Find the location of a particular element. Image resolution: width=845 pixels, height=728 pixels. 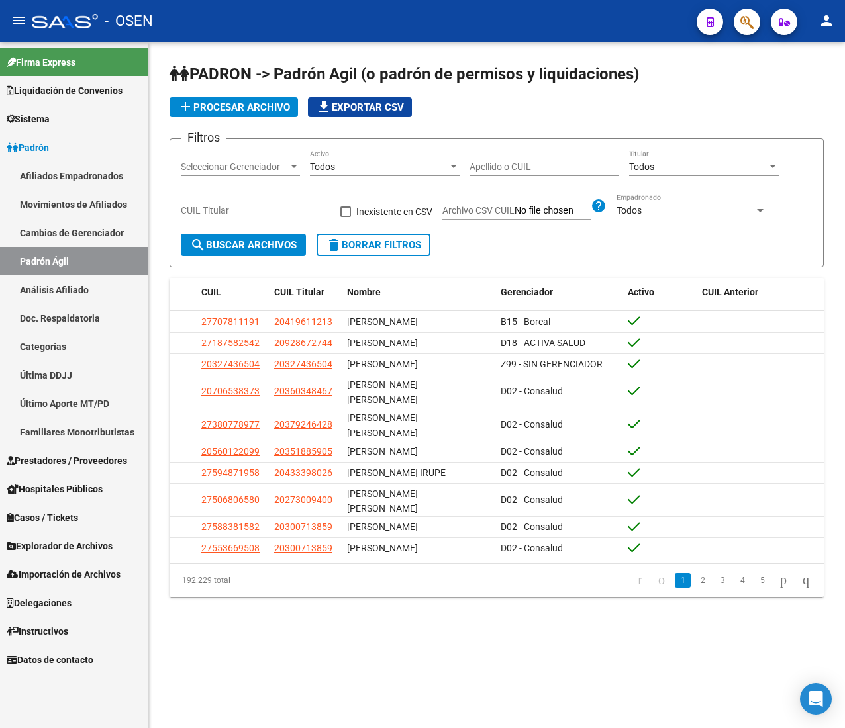

mat-icon: add is located at coordinates (185, 107).